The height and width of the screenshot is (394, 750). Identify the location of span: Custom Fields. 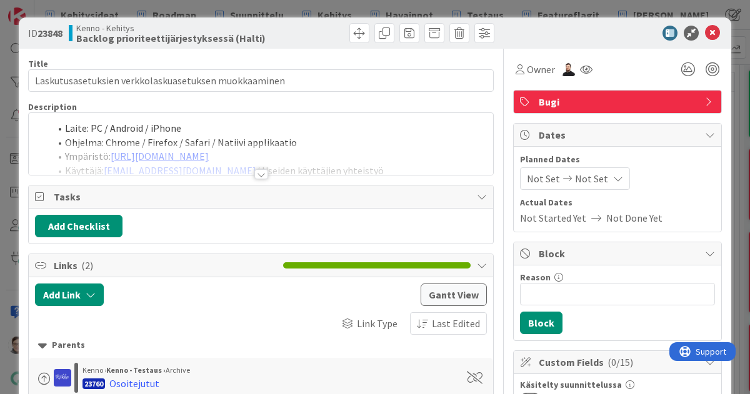
(619, 363).